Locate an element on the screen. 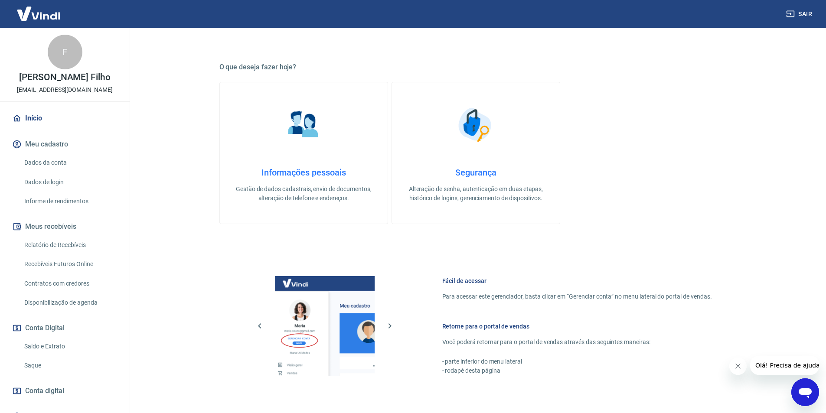  p: - parte inferior do menu lateral is located at coordinates (577, 362).